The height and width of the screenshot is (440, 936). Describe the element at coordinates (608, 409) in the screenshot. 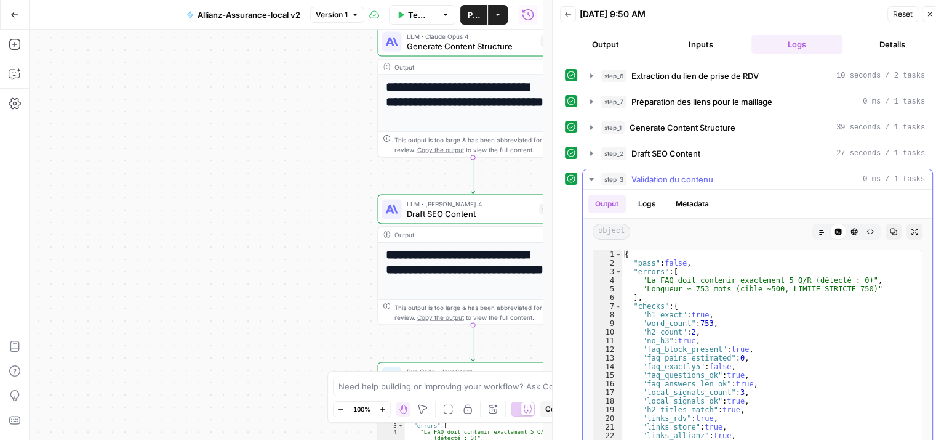

I see `div: 19` at that location.